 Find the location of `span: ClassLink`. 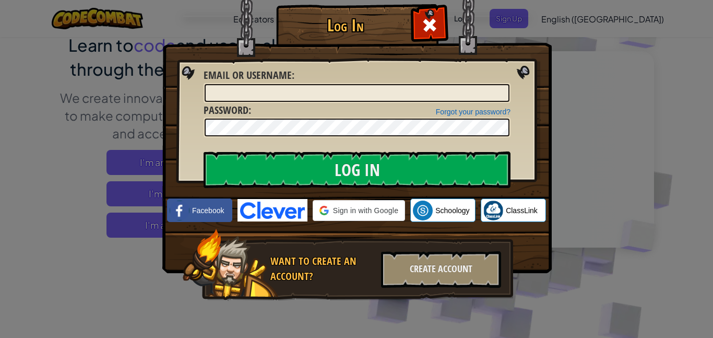

span: ClassLink is located at coordinates (521, 210).